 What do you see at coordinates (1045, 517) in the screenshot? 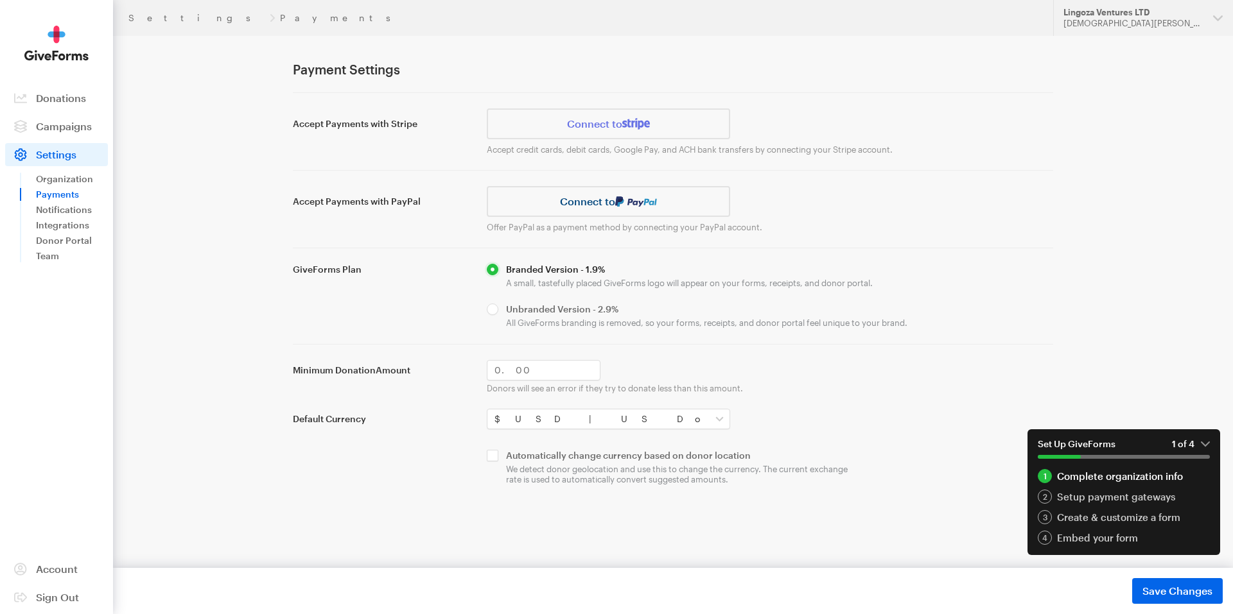
I see `div: 3` at bounding box center [1045, 517].